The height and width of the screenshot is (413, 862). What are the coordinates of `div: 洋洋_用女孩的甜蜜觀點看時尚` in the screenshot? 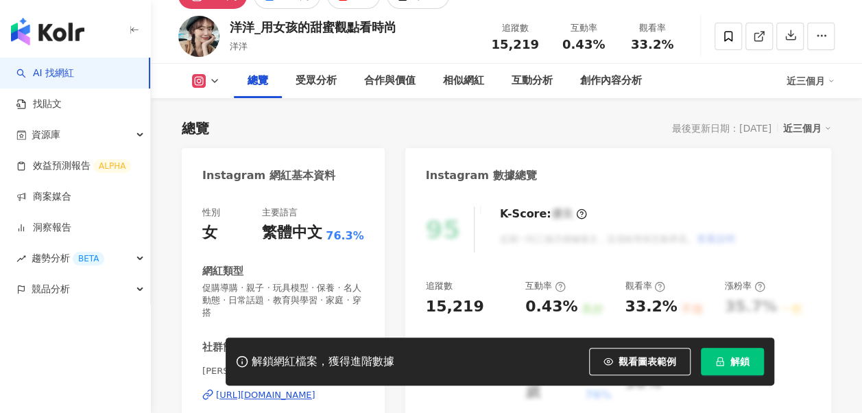 It's located at (313, 27).